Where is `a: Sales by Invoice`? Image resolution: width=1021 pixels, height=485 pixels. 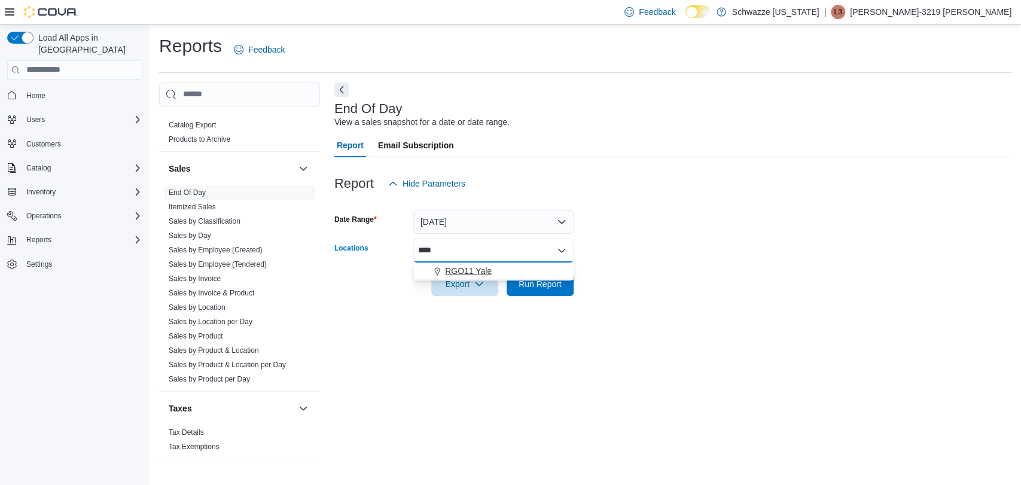
a: Sales by Invoice is located at coordinates (194, 279).